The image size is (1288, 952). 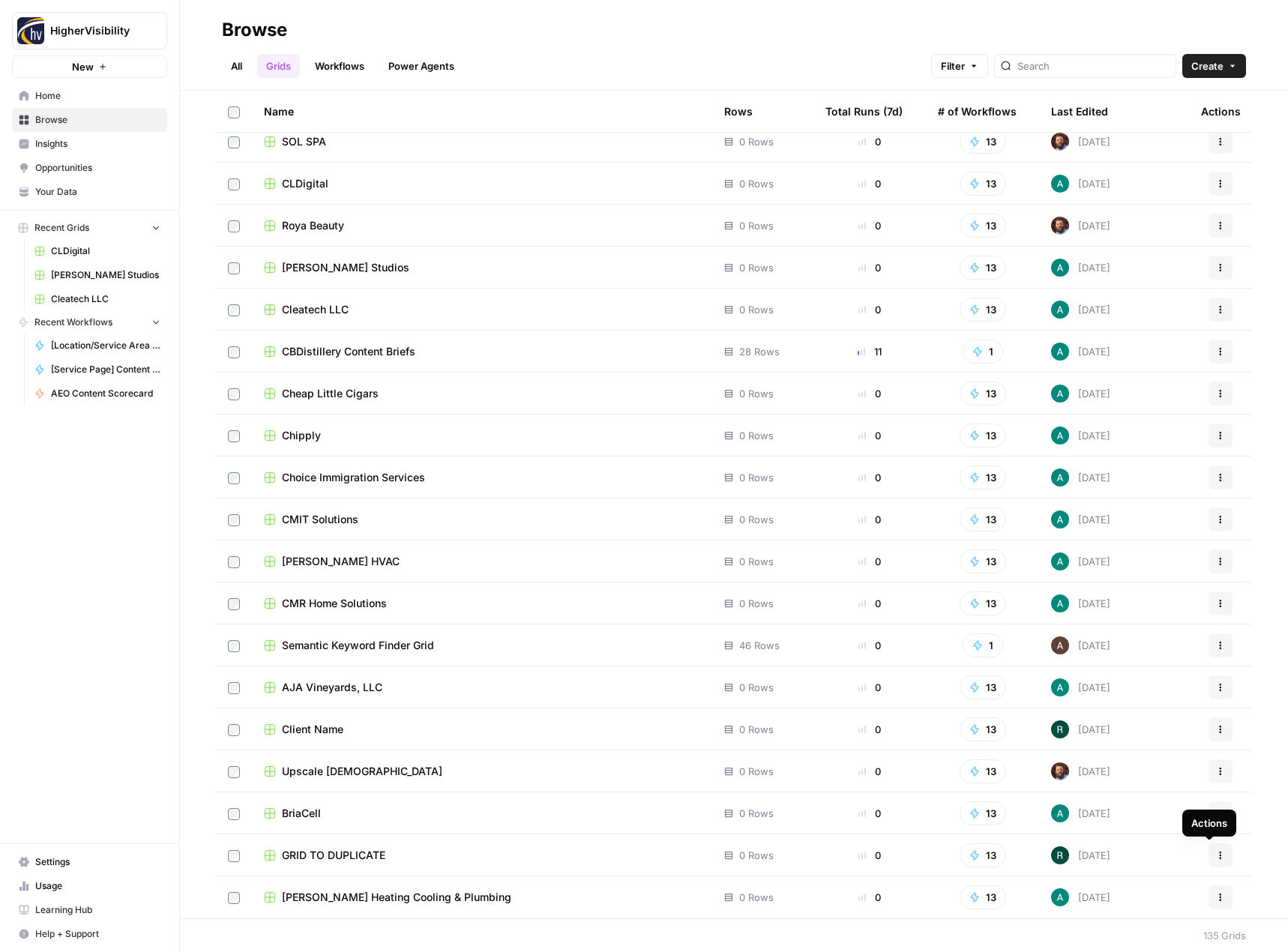 I want to click on span: Client Name, so click(x=313, y=730).